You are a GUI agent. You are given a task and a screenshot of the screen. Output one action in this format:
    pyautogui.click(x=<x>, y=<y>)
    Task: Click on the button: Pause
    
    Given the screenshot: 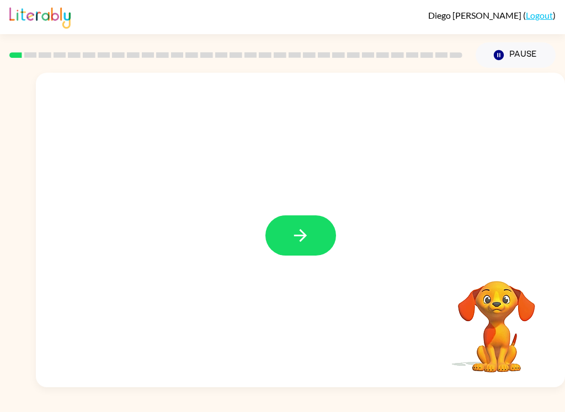 What is the action you would take?
    pyautogui.click(x=515, y=55)
    